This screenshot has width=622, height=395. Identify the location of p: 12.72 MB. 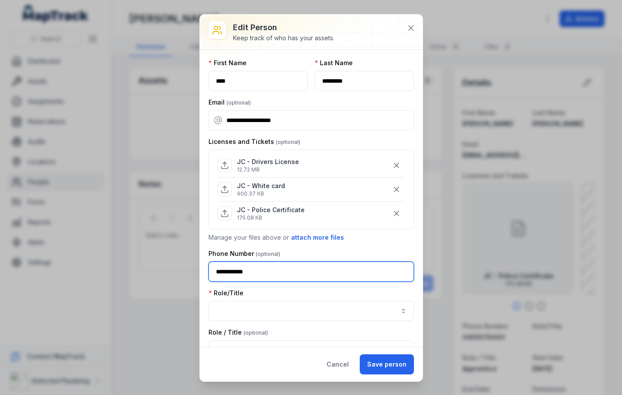
(268, 170).